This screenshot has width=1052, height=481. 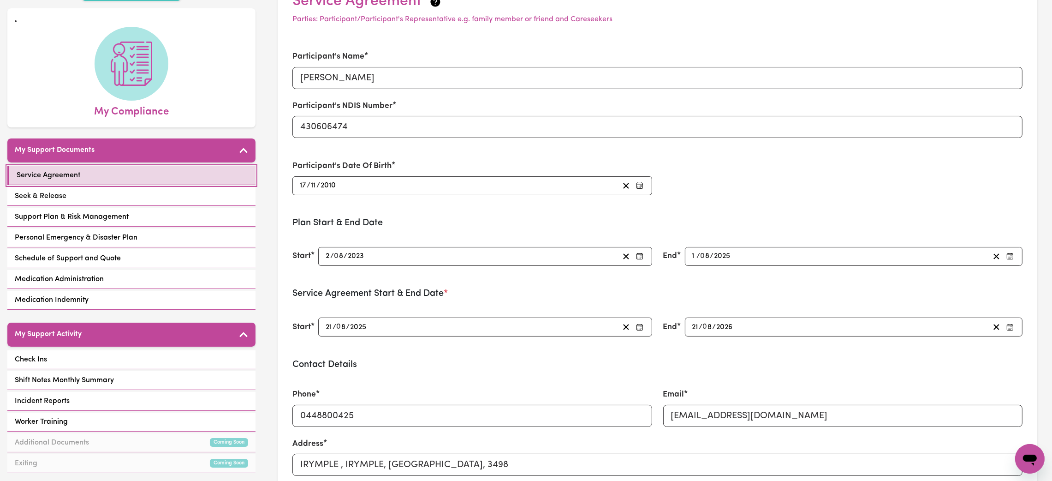 What do you see at coordinates (72, 217) in the screenshot?
I see `span: Support Plan & Risk Management` at bounding box center [72, 217].